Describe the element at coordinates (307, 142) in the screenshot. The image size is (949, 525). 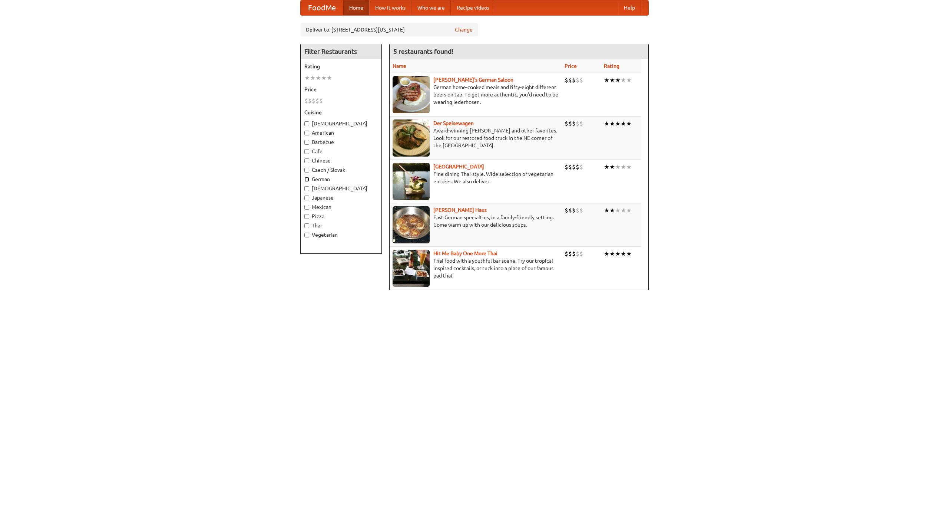
I see `input: Barbecue` at that location.